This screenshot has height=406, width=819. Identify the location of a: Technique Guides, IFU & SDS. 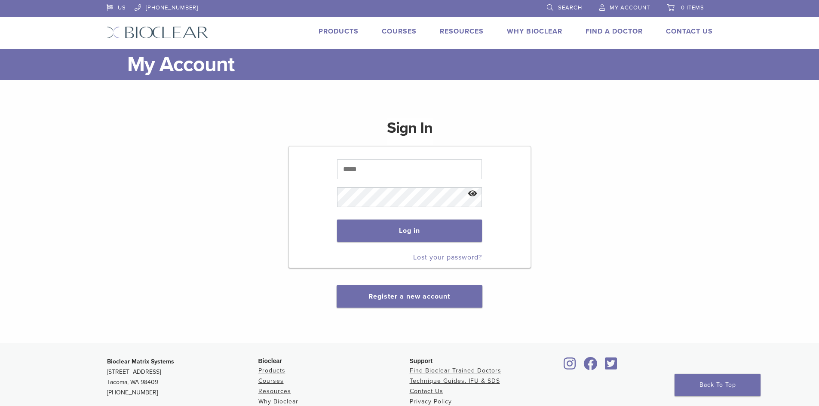
(455, 381).